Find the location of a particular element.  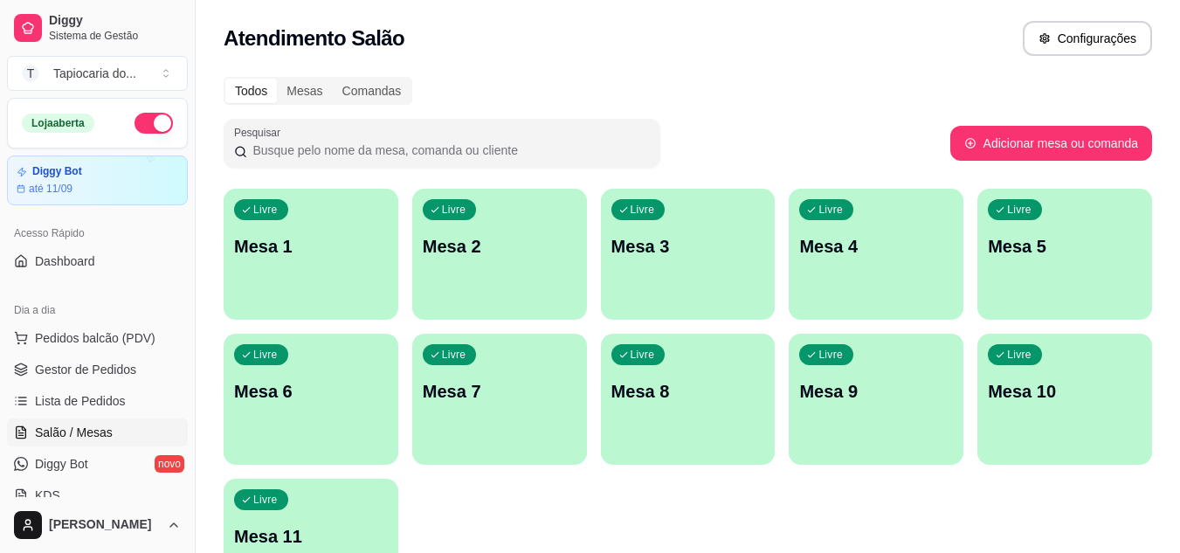

button: Adicionar mesa ou comanda is located at coordinates (1051, 143).